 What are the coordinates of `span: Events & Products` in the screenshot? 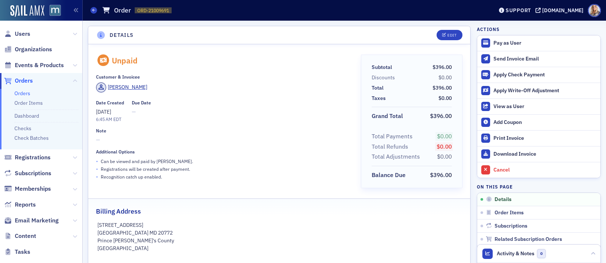 It's located at (39, 65).